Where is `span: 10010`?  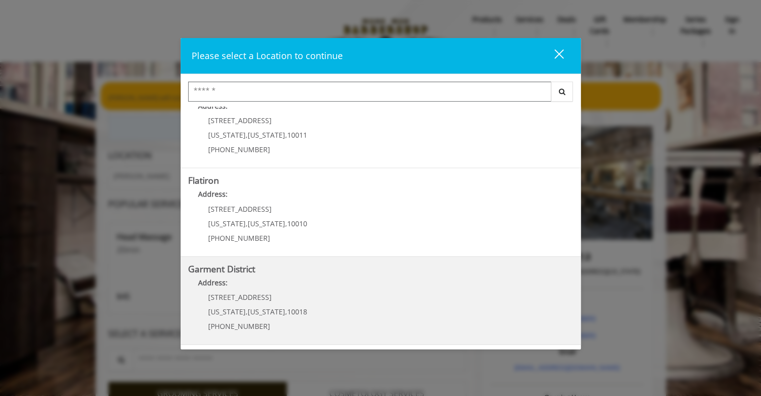 span: 10010 is located at coordinates (297, 223).